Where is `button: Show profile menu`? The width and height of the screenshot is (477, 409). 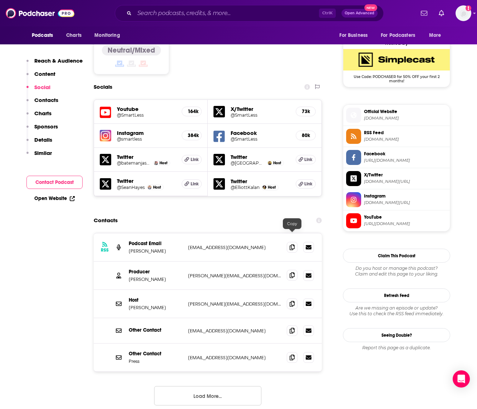 button: Show profile menu is located at coordinates (463, 13).